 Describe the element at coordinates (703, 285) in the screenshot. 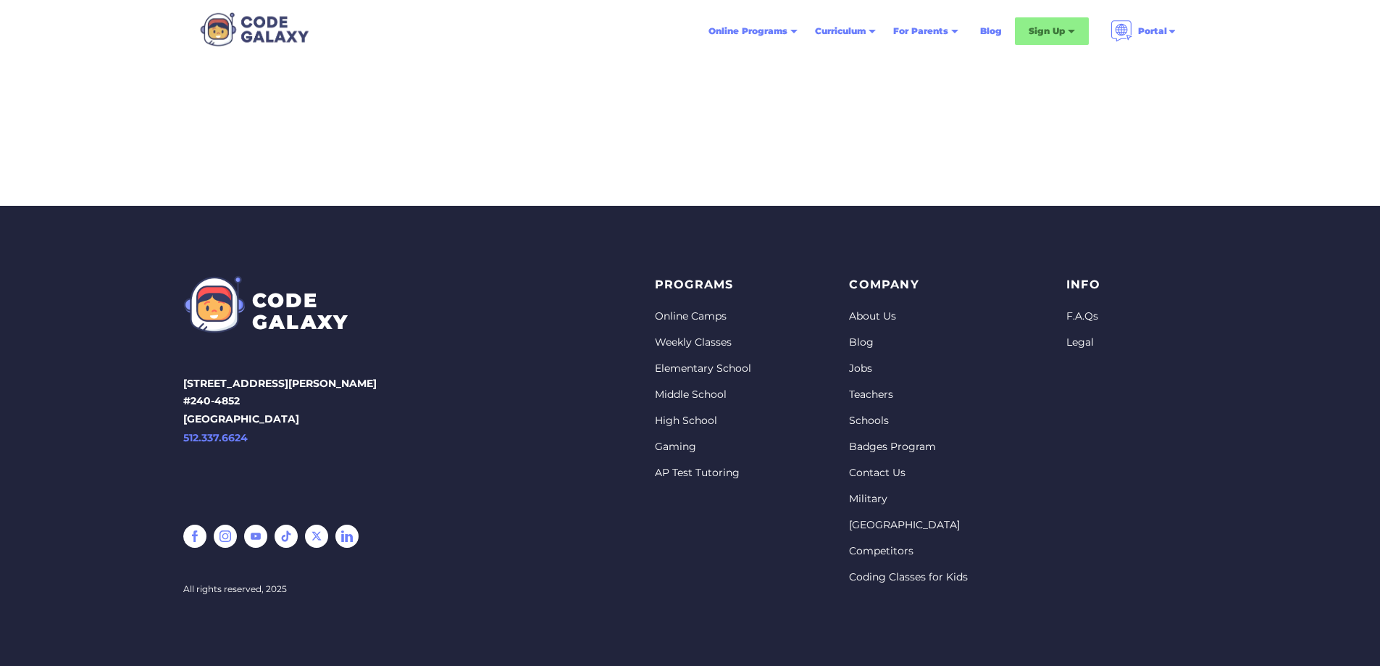

I see `p: PROGRAMS` at that location.